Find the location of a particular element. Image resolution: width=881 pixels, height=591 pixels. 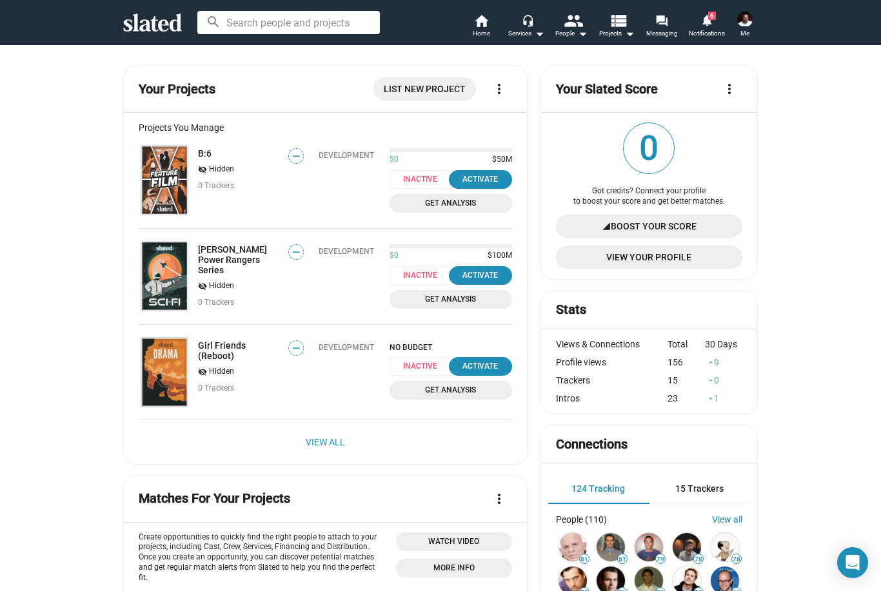

img: Eric Williams is located at coordinates (611, 547).